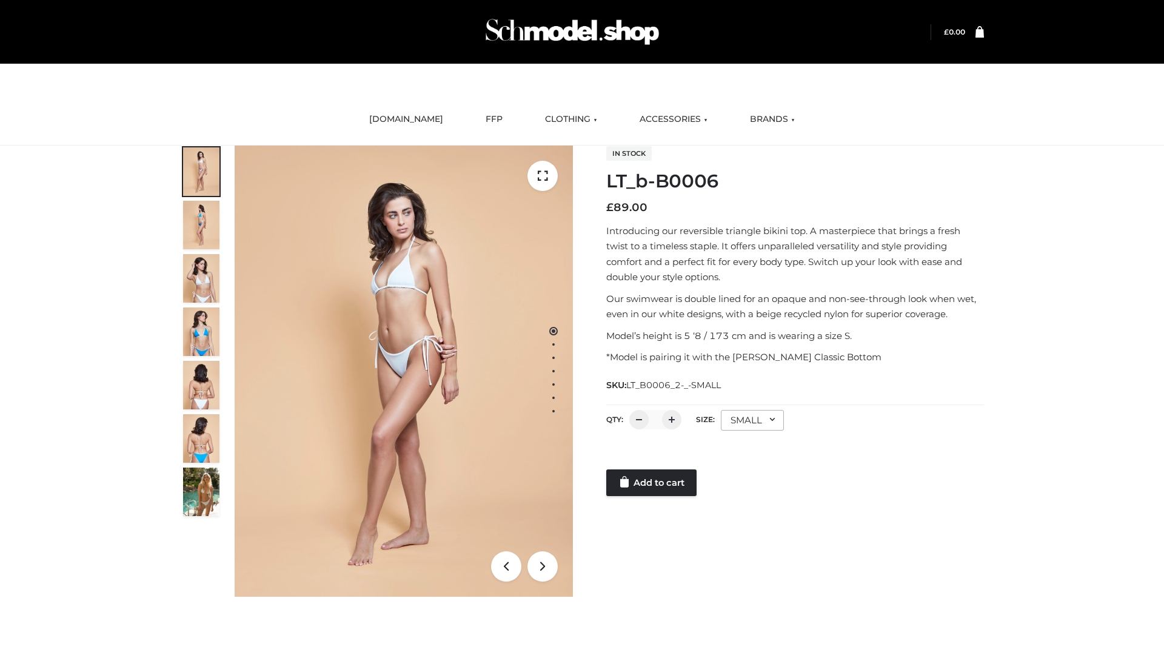  What do you see at coordinates (494, 119) in the screenshot?
I see `a: FFP` at bounding box center [494, 119].